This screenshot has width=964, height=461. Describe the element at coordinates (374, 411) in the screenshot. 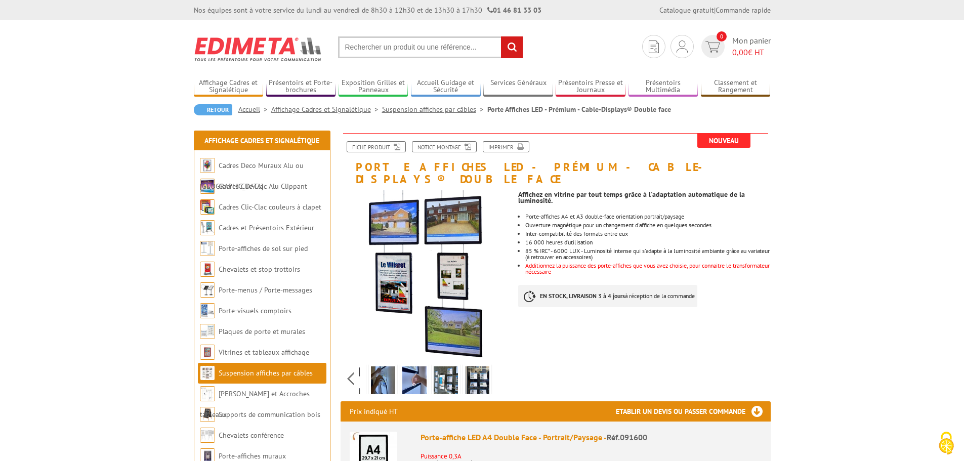

I see `p: Prix indiqué HT` at that location.